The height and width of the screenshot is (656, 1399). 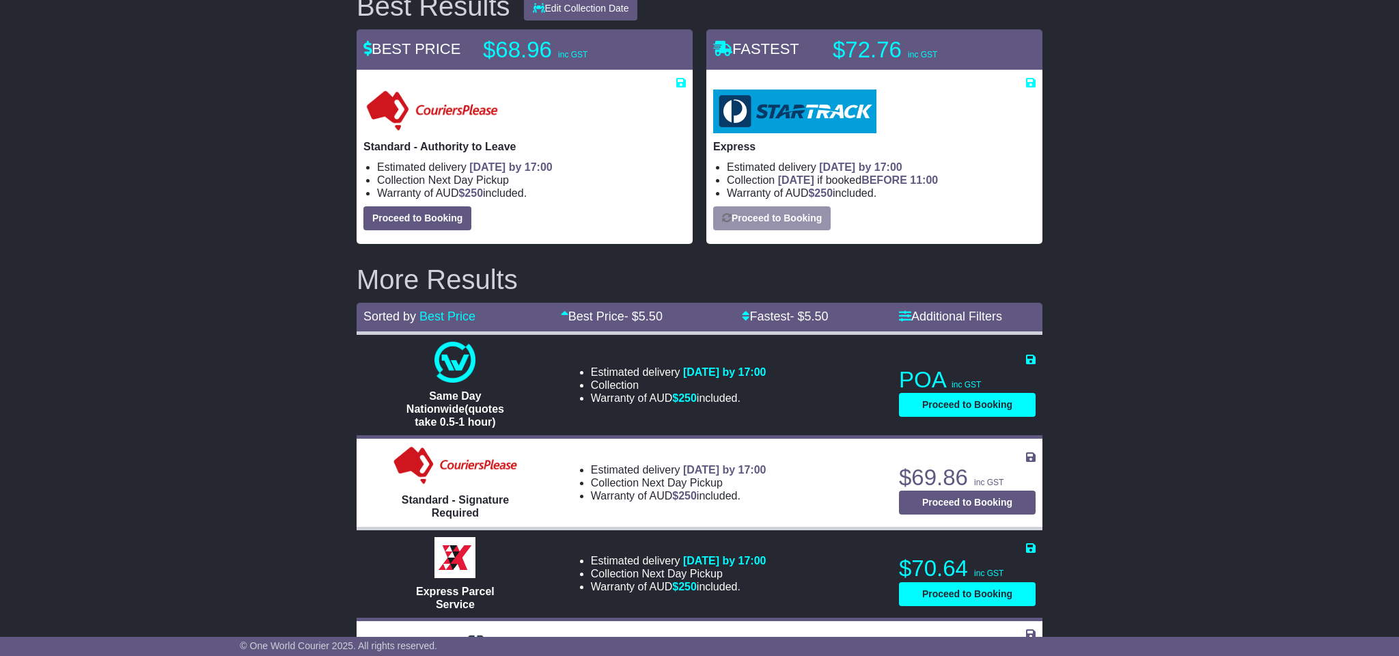 I want to click on span: FASTEST, so click(x=756, y=49).